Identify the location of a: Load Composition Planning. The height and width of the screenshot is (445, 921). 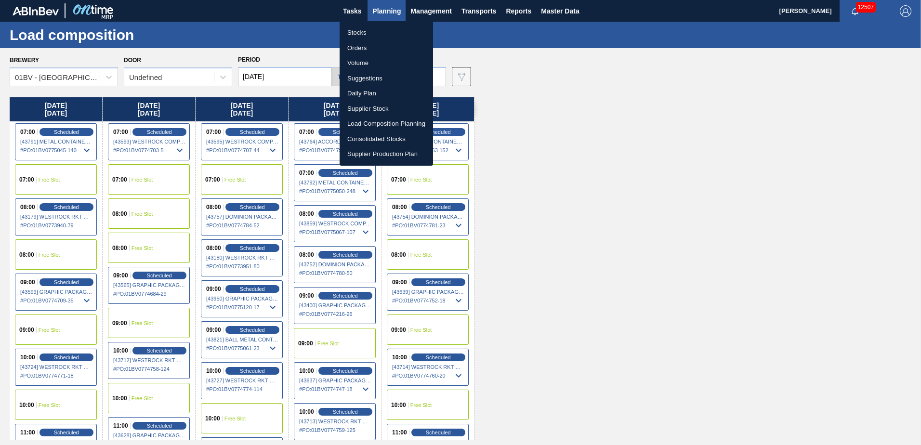
(386, 124).